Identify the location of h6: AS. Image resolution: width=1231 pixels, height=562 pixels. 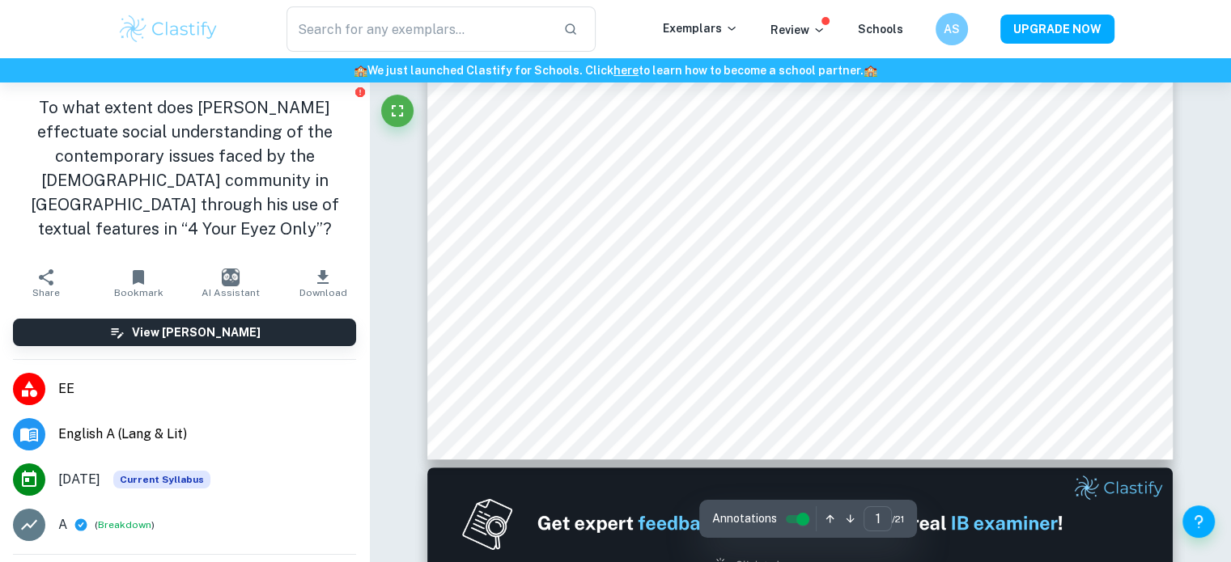
(951, 29).